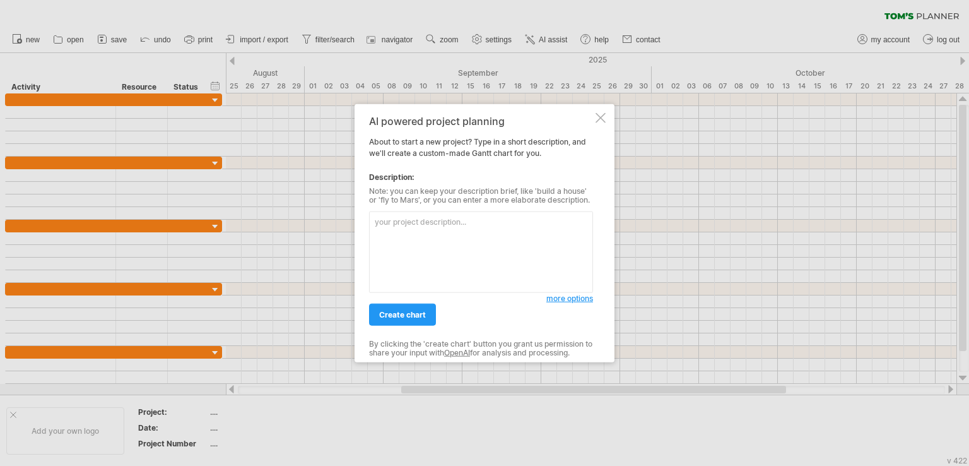 The height and width of the screenshot is (466, 969). I want to click on div: AI powered project planning, so click(481, 121).